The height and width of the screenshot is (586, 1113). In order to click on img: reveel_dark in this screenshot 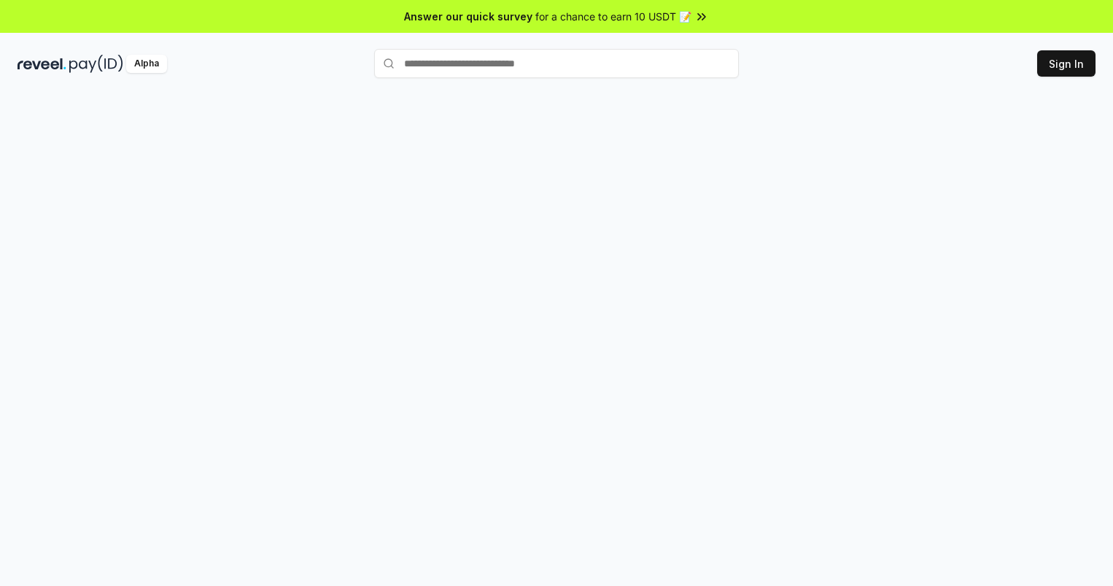, I will do `click(42, 63)`.